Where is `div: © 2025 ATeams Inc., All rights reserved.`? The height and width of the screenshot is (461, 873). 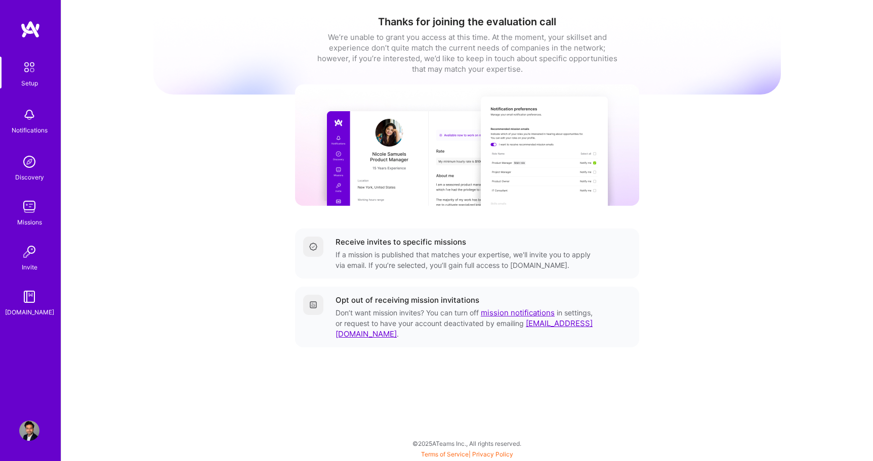
div: © 2025 ATeams Inc., All rights reserved. is located at coordinates (467, 444).